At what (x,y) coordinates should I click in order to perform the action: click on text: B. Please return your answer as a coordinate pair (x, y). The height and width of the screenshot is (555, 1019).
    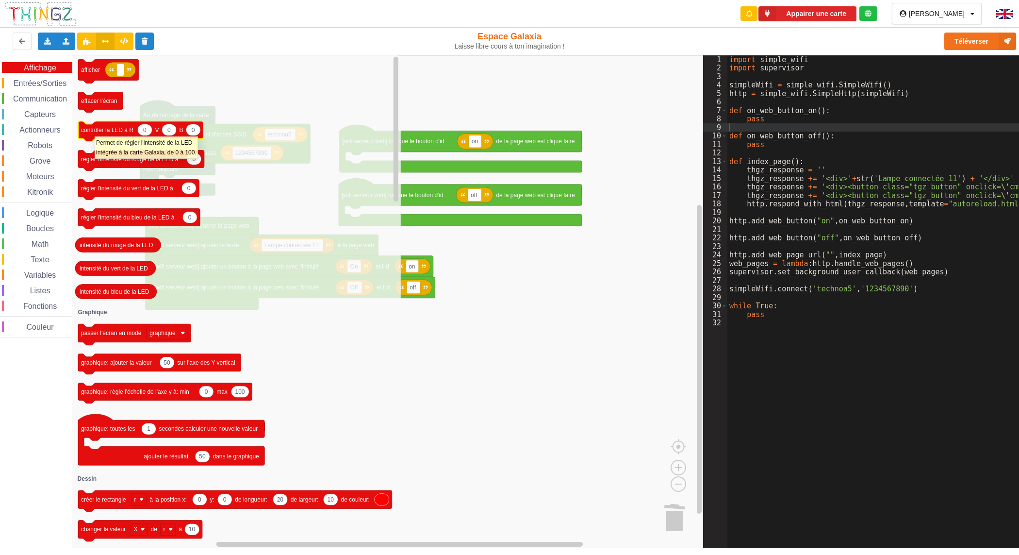
    Looking at the image, I should click on (181, 130).